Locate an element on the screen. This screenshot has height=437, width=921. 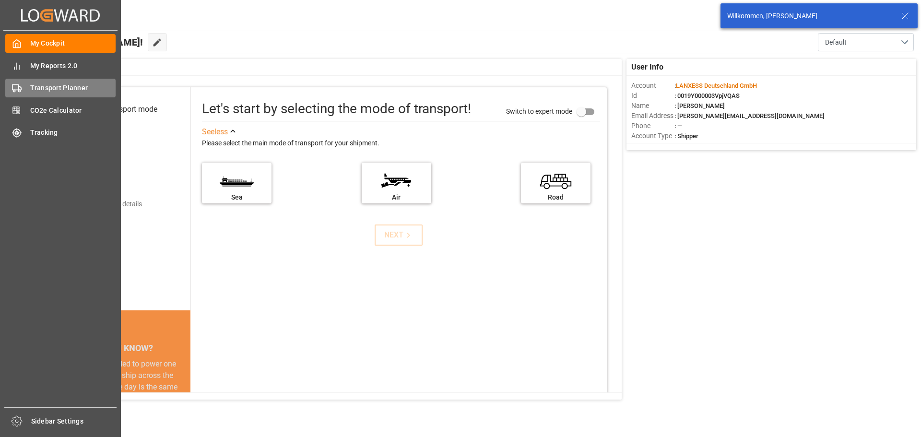
span: Phone is located at coordinates (653, 126).